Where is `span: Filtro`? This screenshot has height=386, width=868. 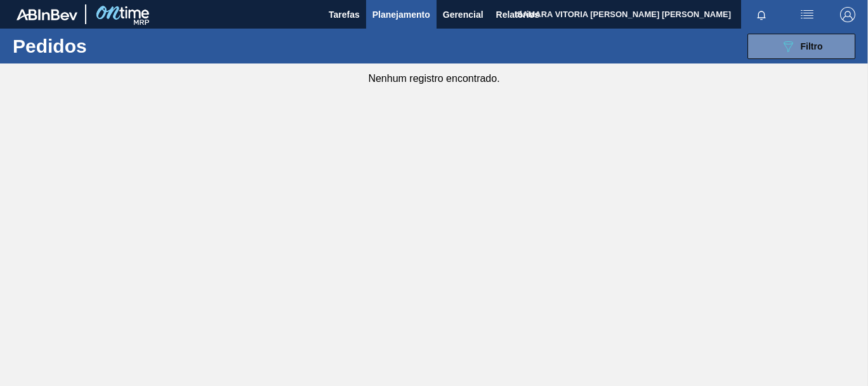
span: Filtro is located at coordinates (811, 46).